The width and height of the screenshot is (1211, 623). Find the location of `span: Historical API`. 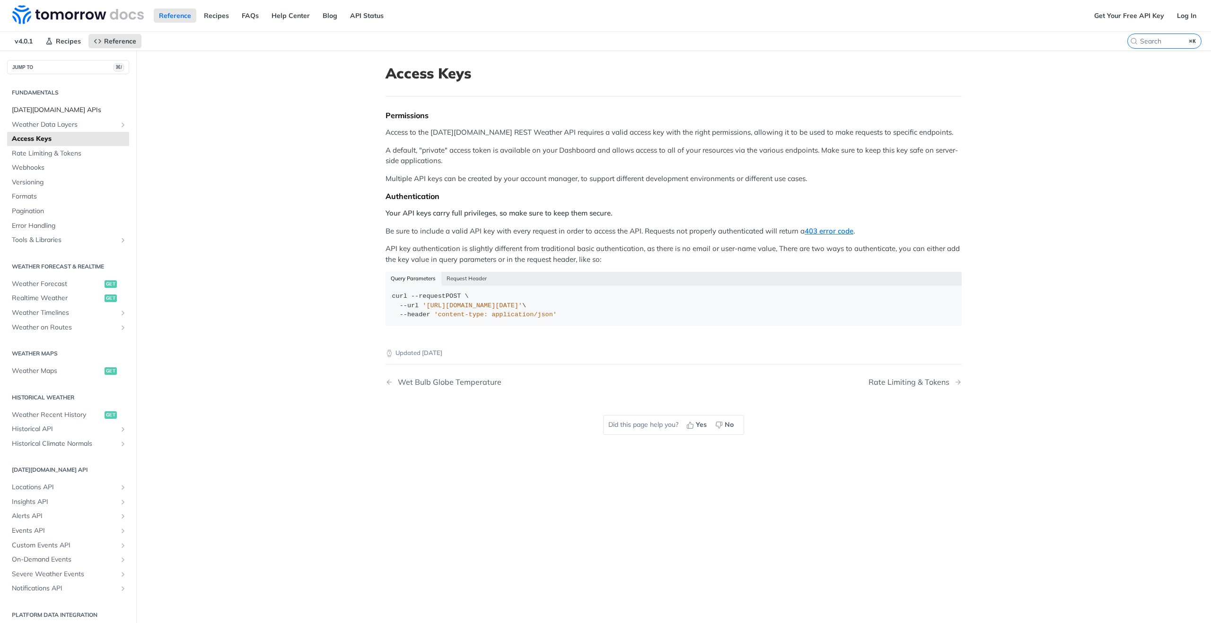

span: Historical API is located at coordinates (64, 429).